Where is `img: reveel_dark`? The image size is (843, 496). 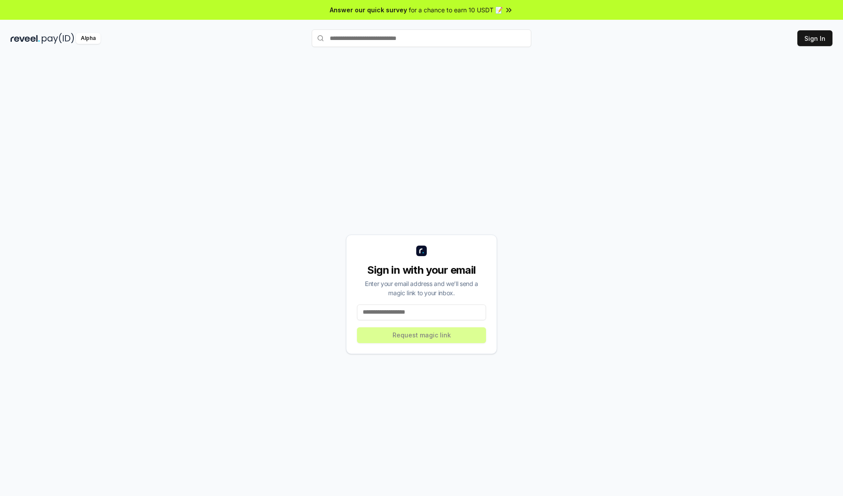 img: reveel_dark is located at coordinates (25, 38).